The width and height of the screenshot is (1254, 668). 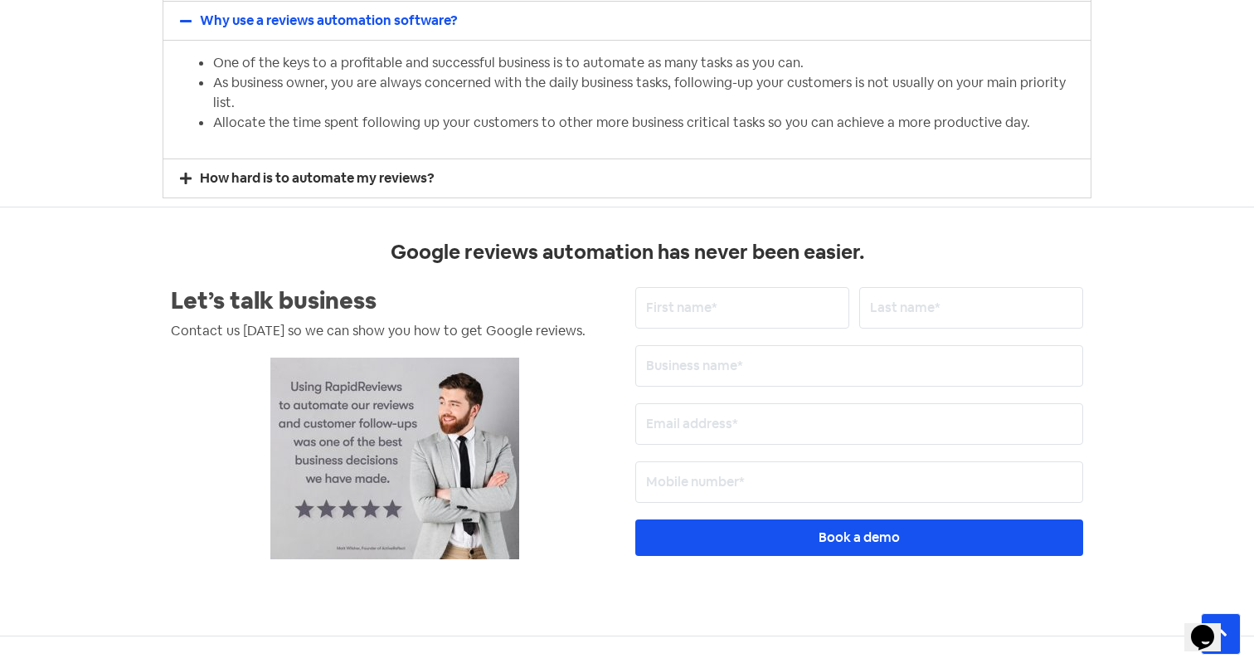 What do you see at coordinates (971, 308) in the screenshot?
I see `input: Last name*` at bounding box center [971, 308].